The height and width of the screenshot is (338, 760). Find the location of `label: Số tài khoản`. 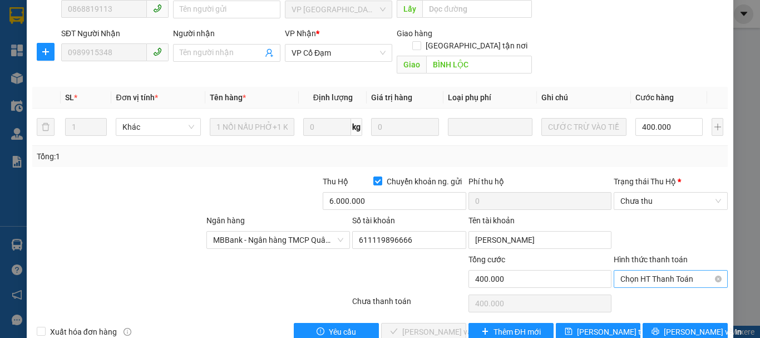

label: Số tài khoản is located at coordinates (374, 220).